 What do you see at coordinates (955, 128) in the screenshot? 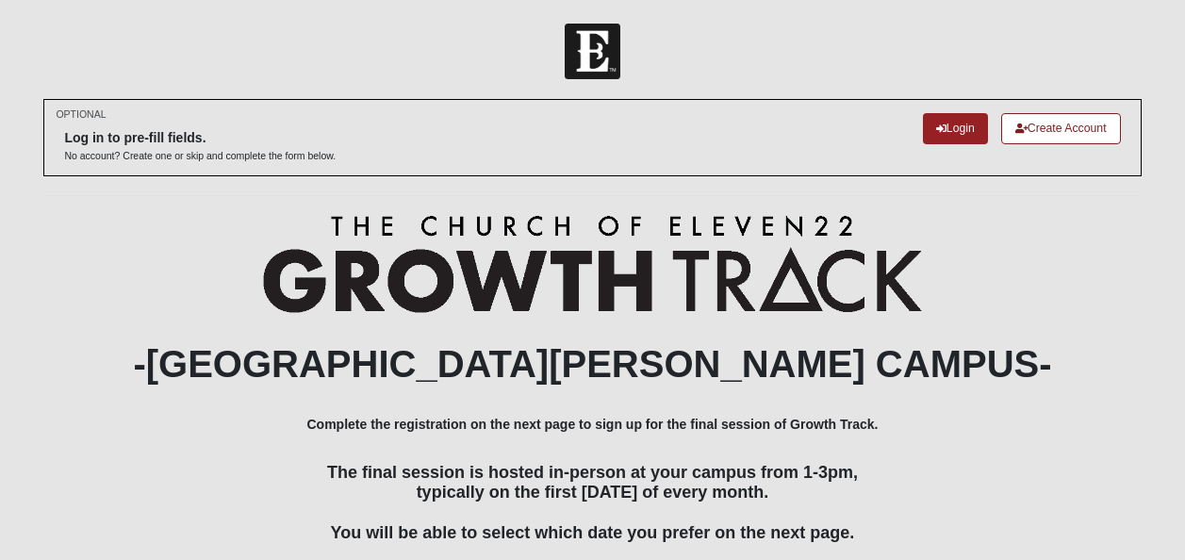
I see `a: Login` at bounding box center [955, 128].